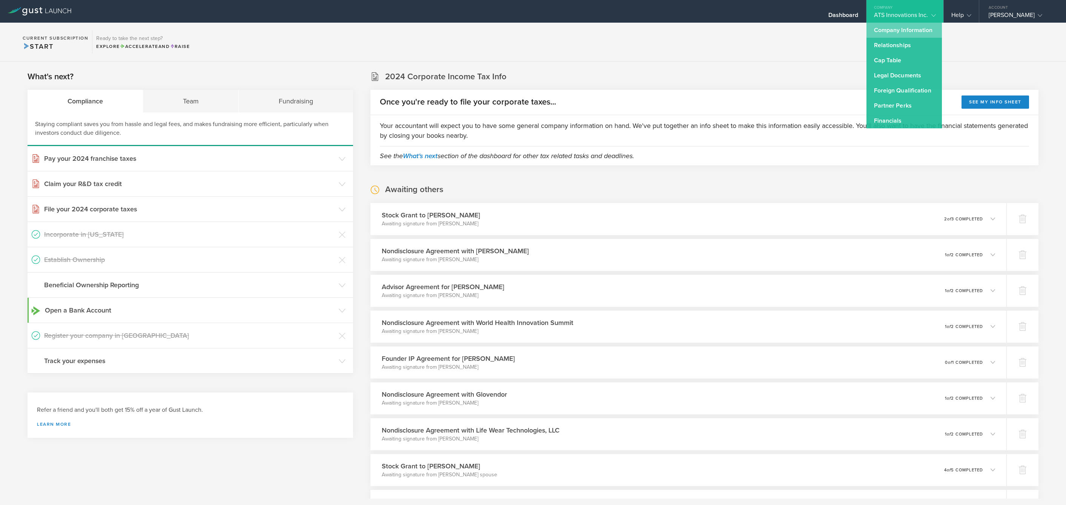 Image resolution: width=1066 pixels, height=505 pixels. Describe the element at coordinates (844, 17) in the screenshot. I see `div: Dashboard` at that location.